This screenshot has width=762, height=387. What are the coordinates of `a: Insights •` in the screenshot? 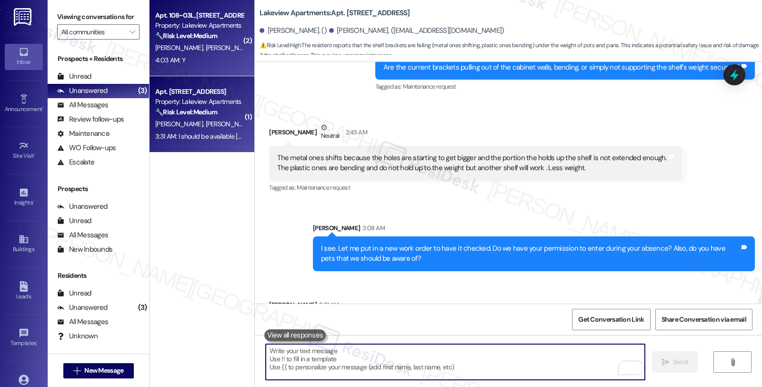 It's located at (24, 197).